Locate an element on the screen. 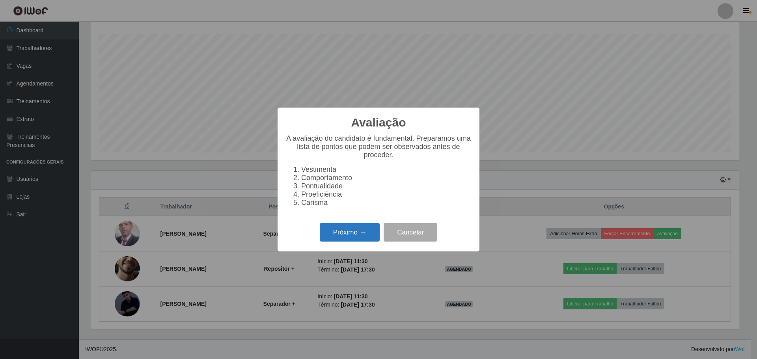 The height and width of the screenshot is (359, 757). li: Carisma is located at coordinates (386, 203).